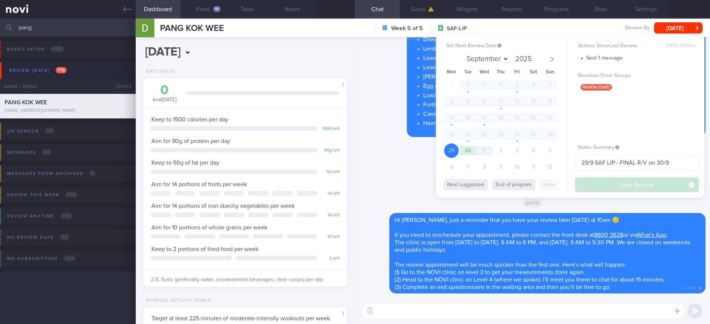  Describe the element at coordinates (41, 259) in the screenshot. I see `div: No subscription` at that location.